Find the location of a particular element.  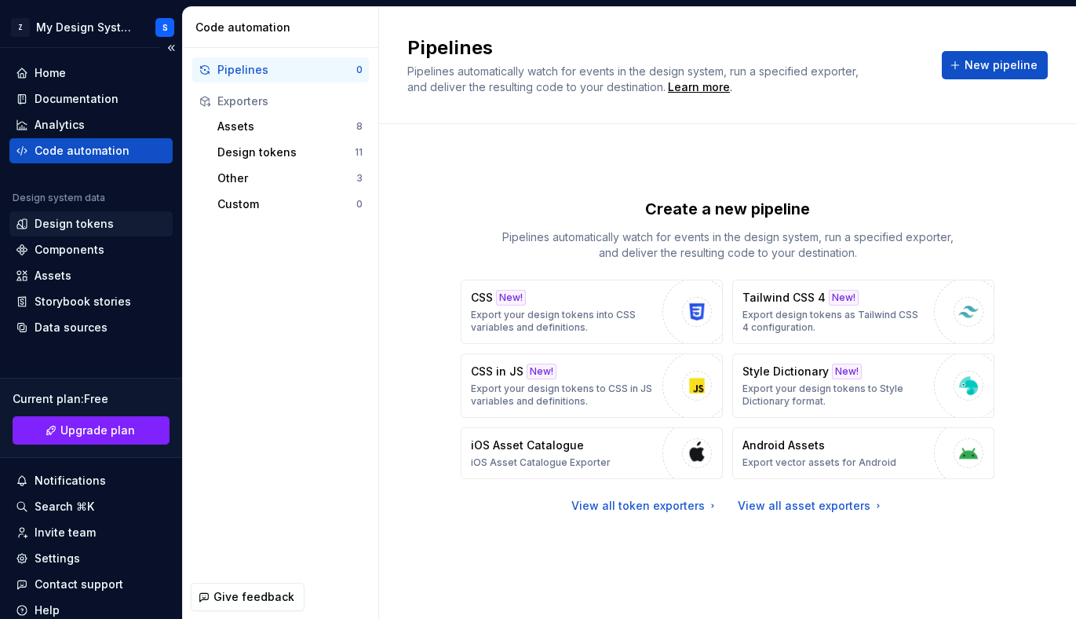

div: Pipelines is located at coordinates (287, 70).